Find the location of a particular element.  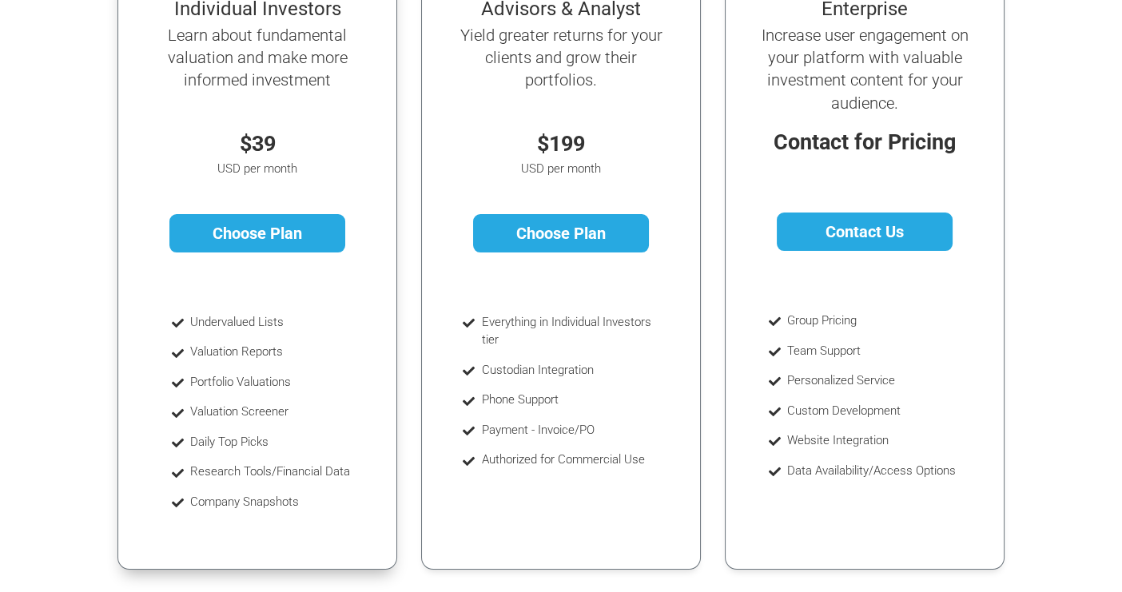

a: Contact Us is located at coordinates (865, 232).